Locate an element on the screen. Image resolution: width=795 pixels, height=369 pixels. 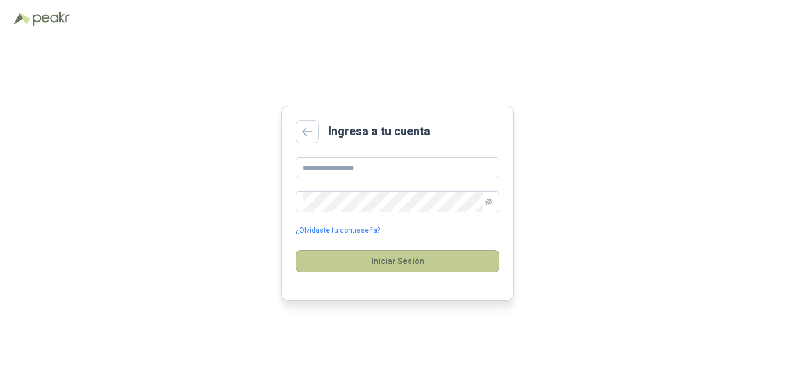
span: eye-invisible is located at coordinates (489, 201).